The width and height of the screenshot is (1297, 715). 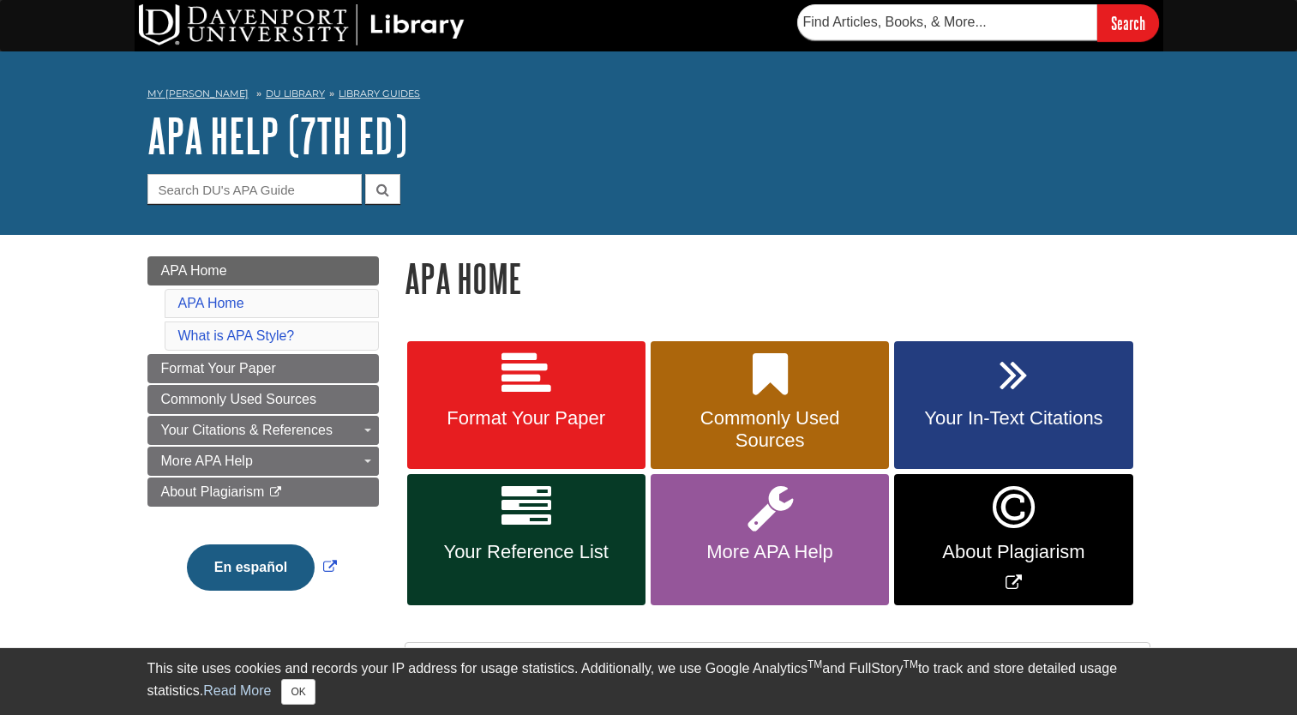 I want to click on button: Close, so click(x=297, y=692).